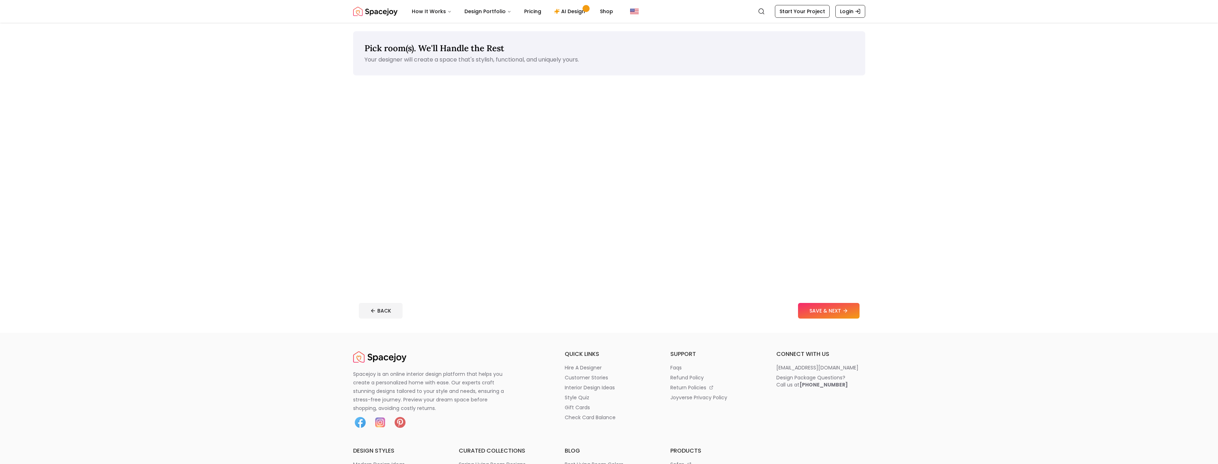  Describe the element at coordinates (380, 422) in the screenshot. I see `img: Instagram icon` at that location.